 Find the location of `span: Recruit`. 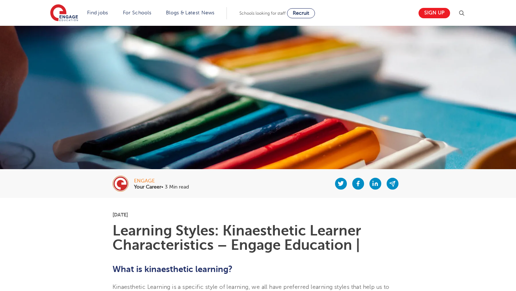

span: Recruit is located at coordinates (301, 13).